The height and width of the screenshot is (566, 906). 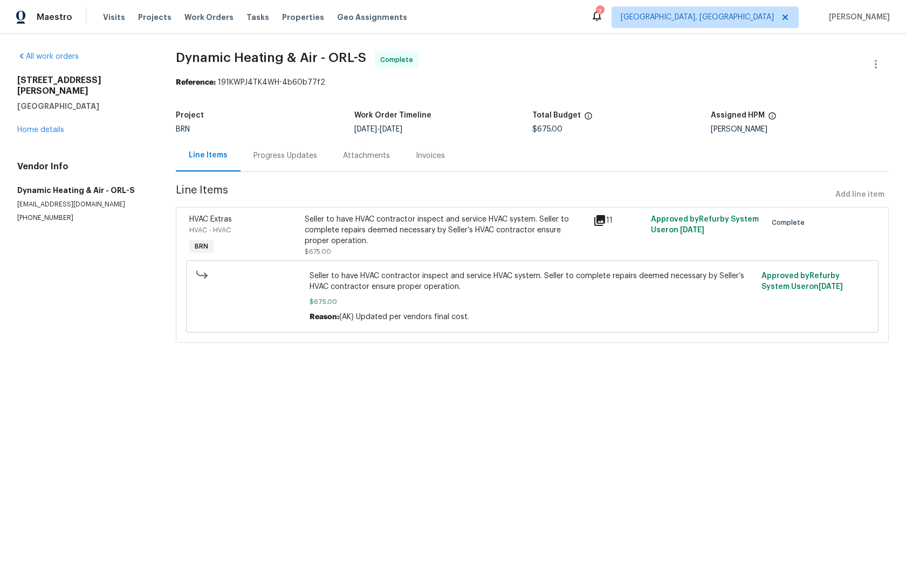 What do you see at coordinates (445, 230) in the screenshot?
I see `div: Seller to have HVAC contractor inspect and service HVAC system. Seller to complete repairs deemed...` at bounding box center [445, 230].